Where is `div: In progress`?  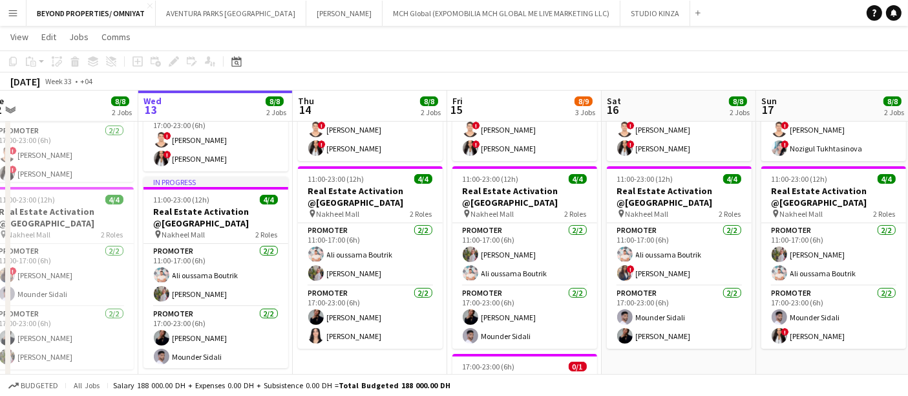
div: In progress is located at coordinates (216, 182).